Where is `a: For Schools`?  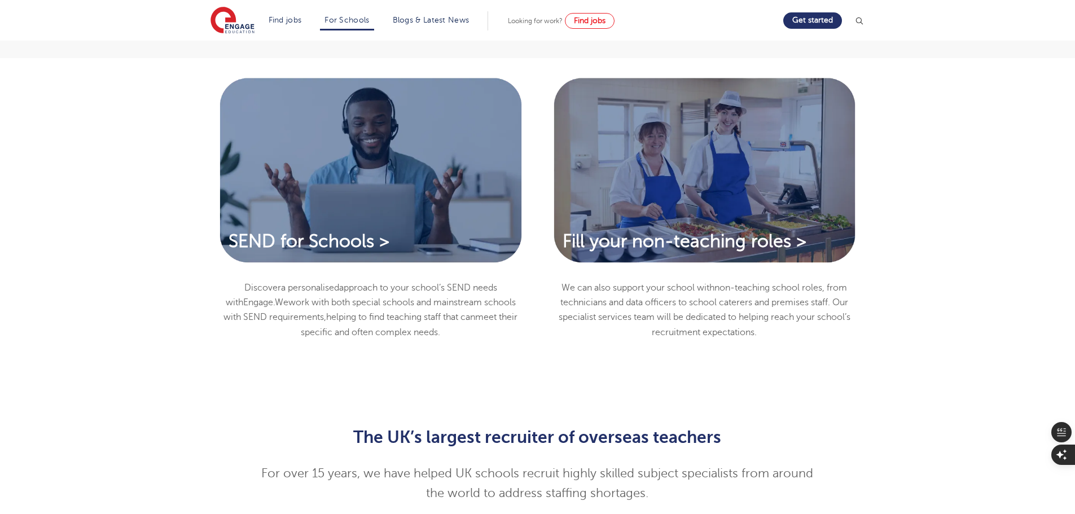
a: For Schools is located at coordinates (347, 20).